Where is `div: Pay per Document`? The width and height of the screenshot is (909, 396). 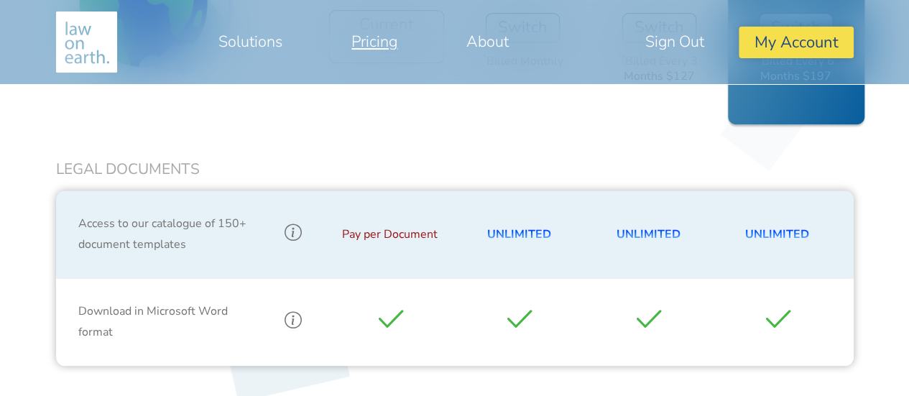
div: Pay per Document is located at coordinates (390, 234).